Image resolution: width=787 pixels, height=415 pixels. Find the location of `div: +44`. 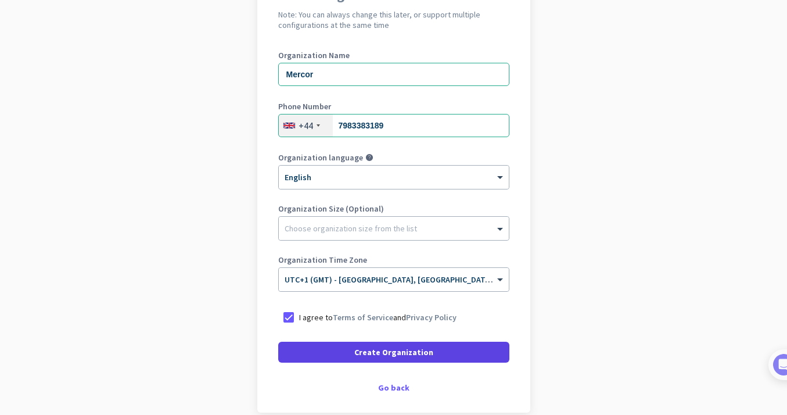

div: +44 is located at coordinates (306, 125).